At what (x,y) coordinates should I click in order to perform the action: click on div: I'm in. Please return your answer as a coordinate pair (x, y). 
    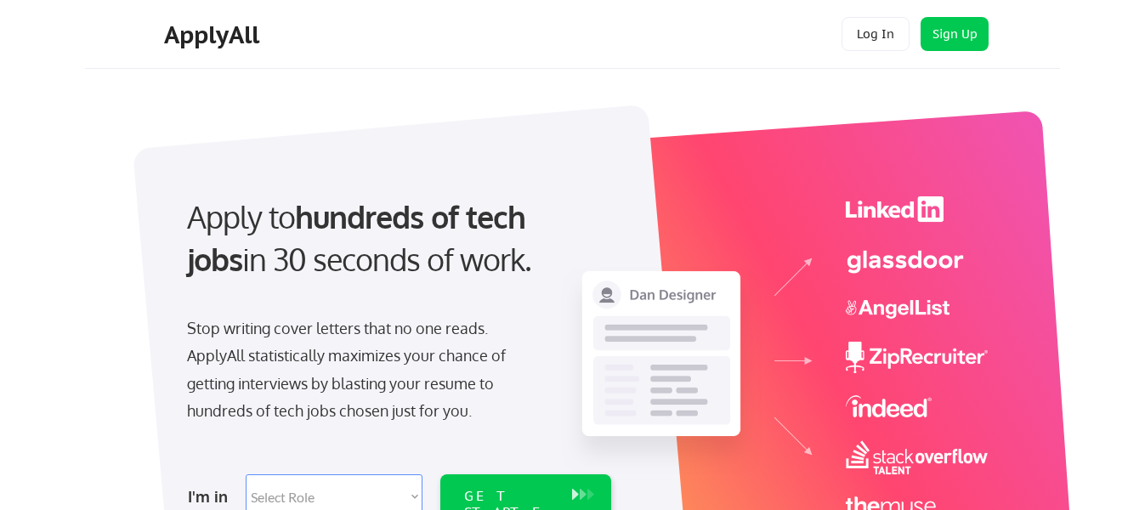
    Looking at the image, I should click on (212, 497).